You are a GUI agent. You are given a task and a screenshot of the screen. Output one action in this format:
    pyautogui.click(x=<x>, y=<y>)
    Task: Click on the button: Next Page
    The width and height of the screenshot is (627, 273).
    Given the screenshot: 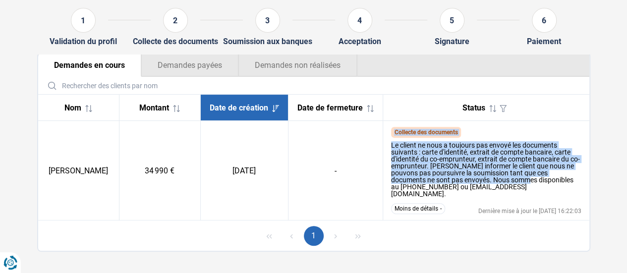 What is the action you would take?
    pyautogui.click(x=336, y=236)
    